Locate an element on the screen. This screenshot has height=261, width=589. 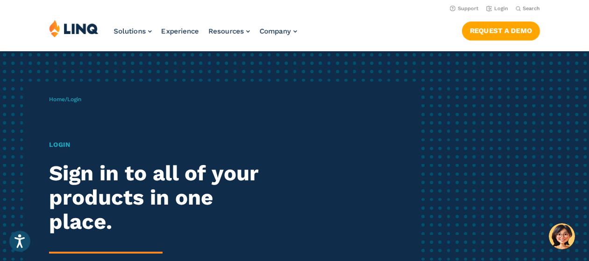
nav: Primary Navigation is located at coordinates (205, 35).